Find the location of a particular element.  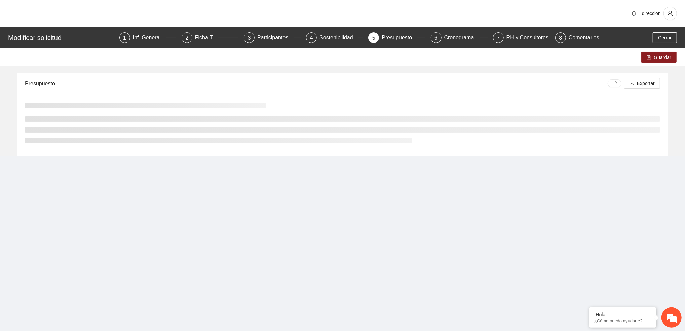

span: 4 is located at coordinates (312, 38).